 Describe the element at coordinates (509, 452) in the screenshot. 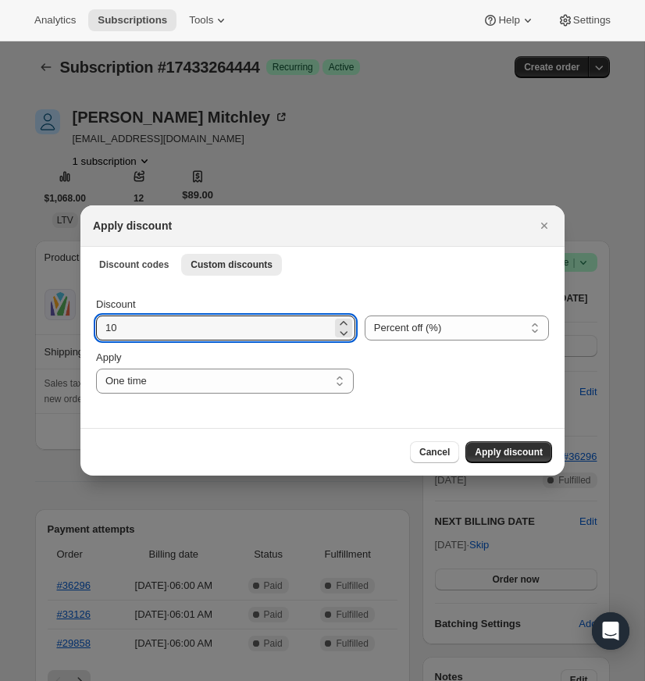

I see `button: Apply discount` at that location.